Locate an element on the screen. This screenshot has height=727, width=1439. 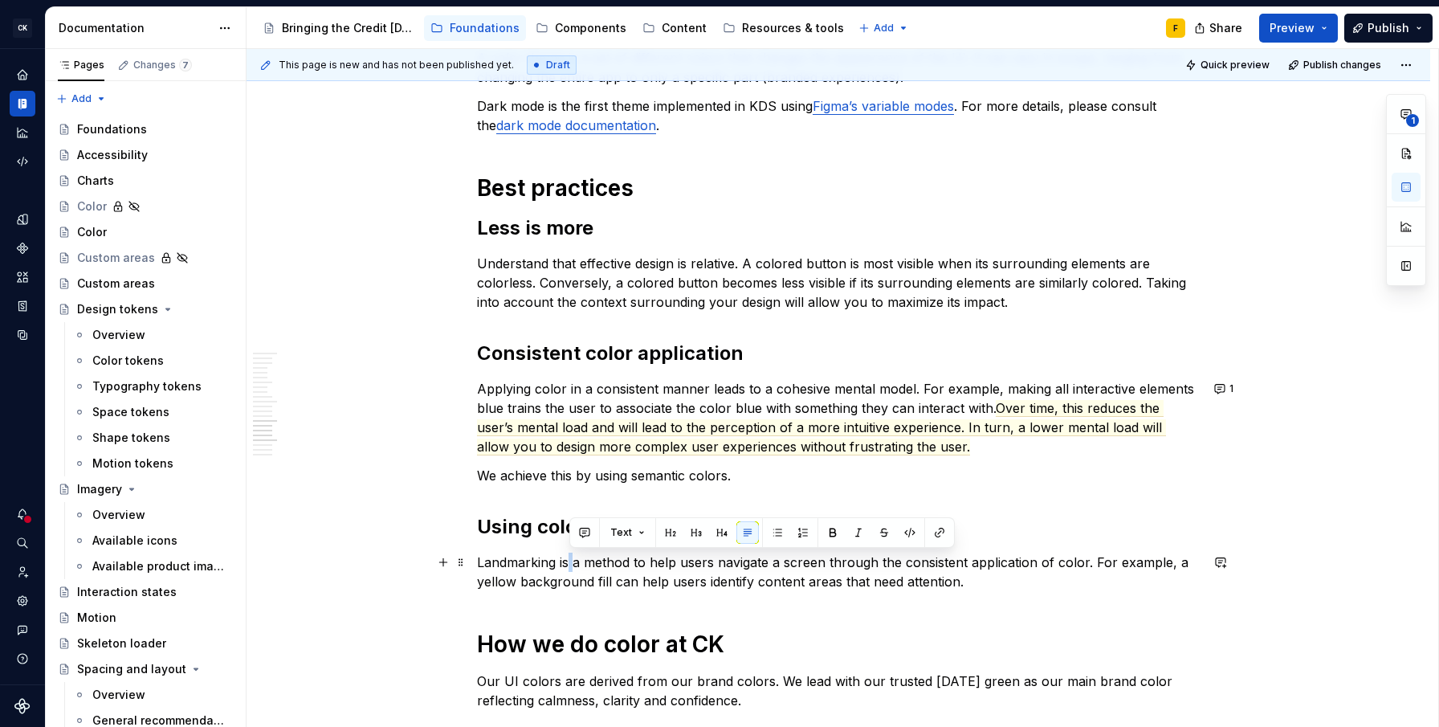
span: 7 is located at coordinates (185, 65).